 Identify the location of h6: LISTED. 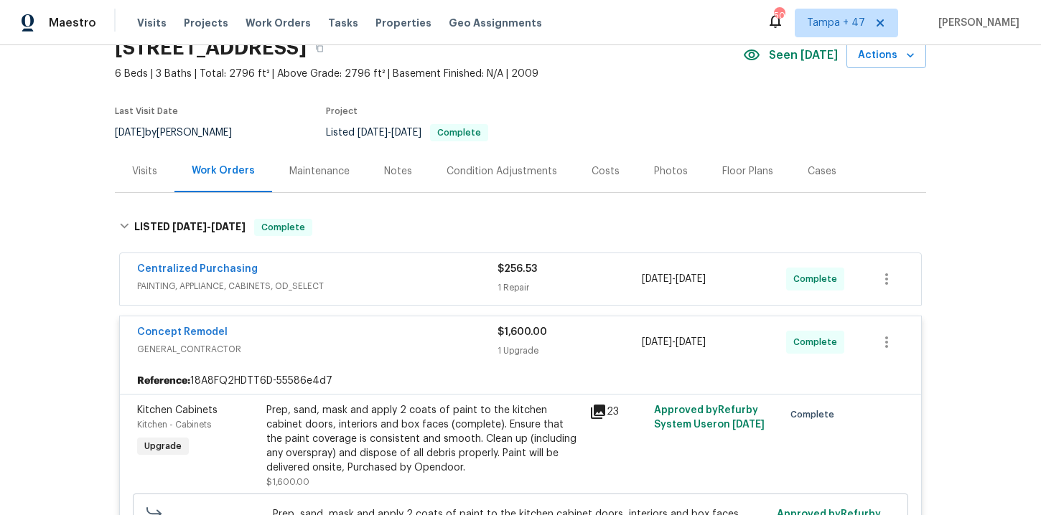
(189, 228).